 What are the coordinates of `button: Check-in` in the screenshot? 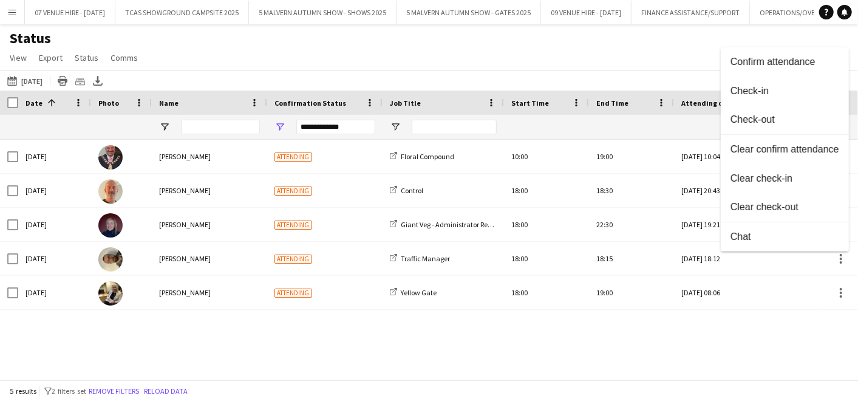 It's located at (784, 91).